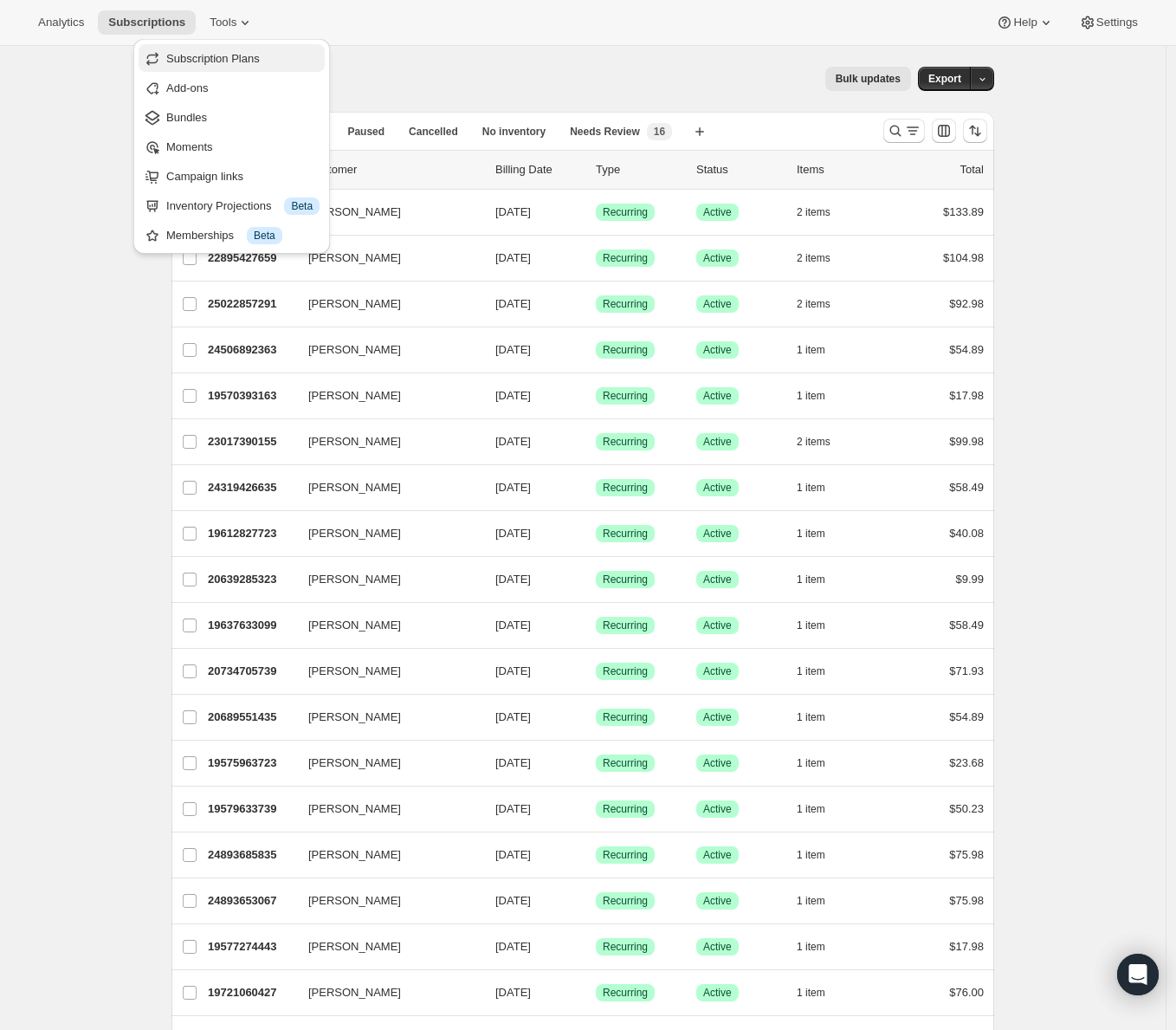 The image size is (1176, 1030). I want to click on span: $54.89, so click(967, 716).